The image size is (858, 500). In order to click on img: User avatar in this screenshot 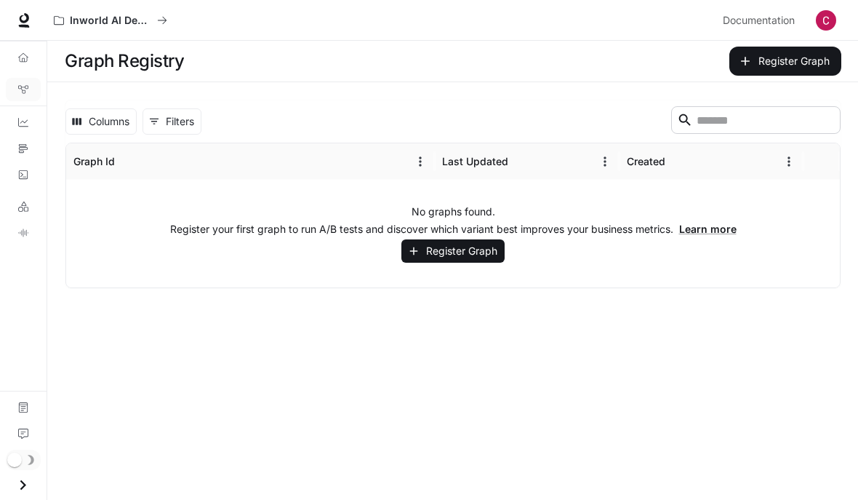, I will do `click(826, 20)`.